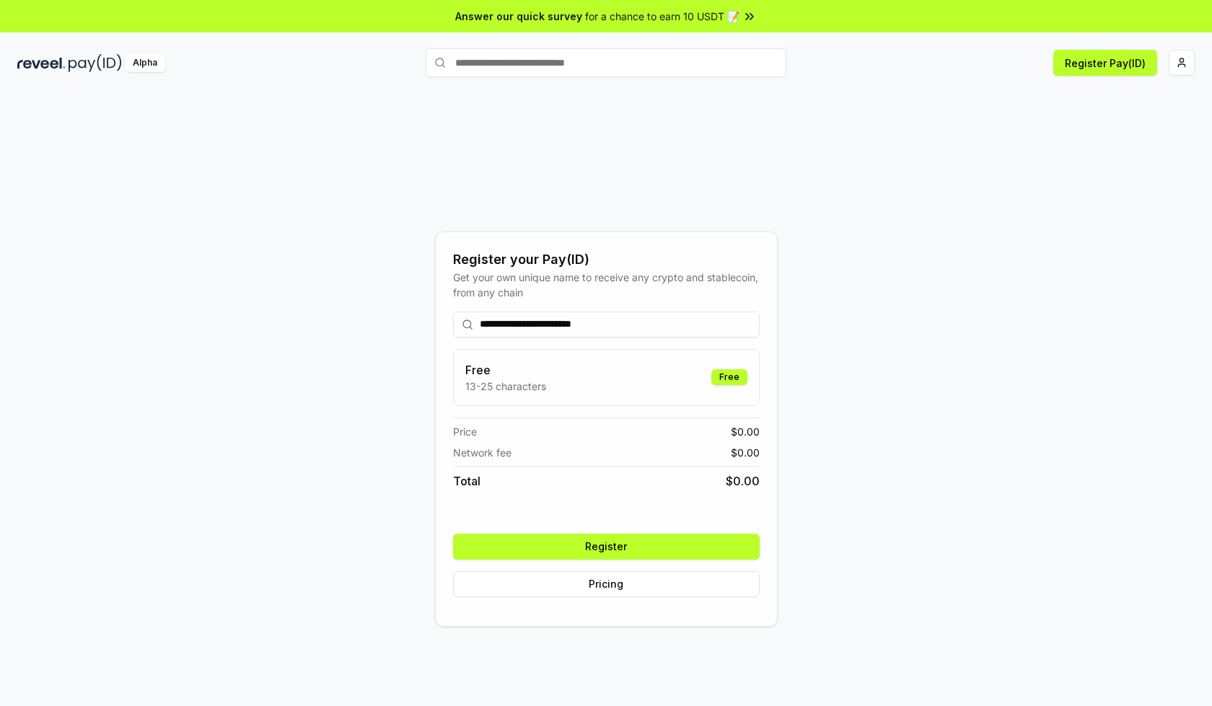  Describe the element at coordinates (145, 63) in the screenshot. I see `div: Alpha` at that location.